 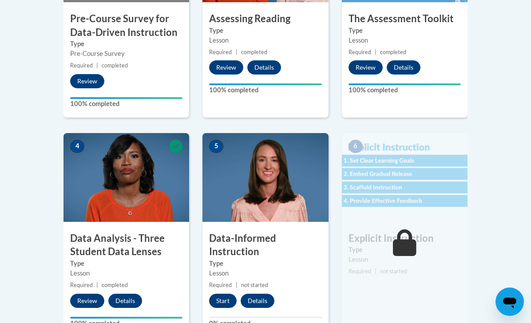 I want to click on div: Pre-Course Survey, so click(x=126, y=54).